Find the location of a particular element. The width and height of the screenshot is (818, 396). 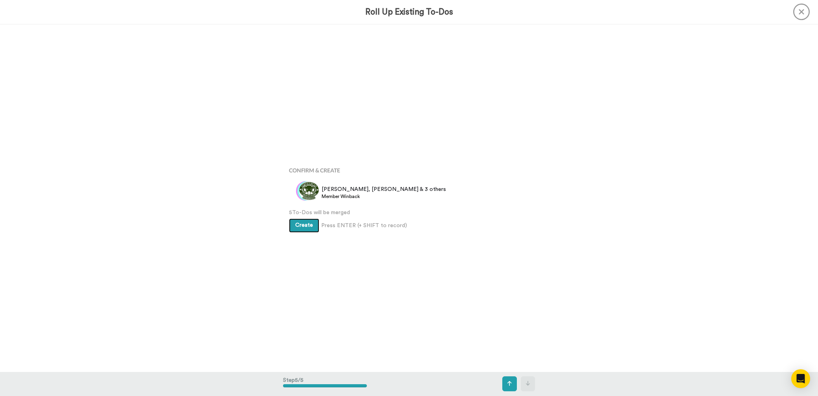

img: 009b0033-07f3-4c8e-9793-6e72722d1b70.jpg is located at coordinates (309, 191).